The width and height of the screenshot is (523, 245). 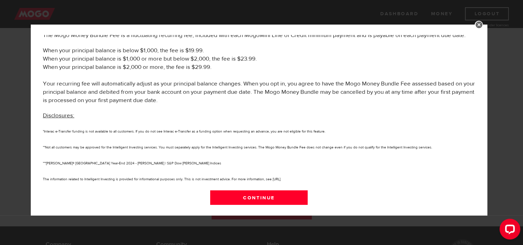 What do you see at coordinates (16, 13) in the screenshot?
I see `button: Open LiveChat chat widget` at bounding box center [16, 13].